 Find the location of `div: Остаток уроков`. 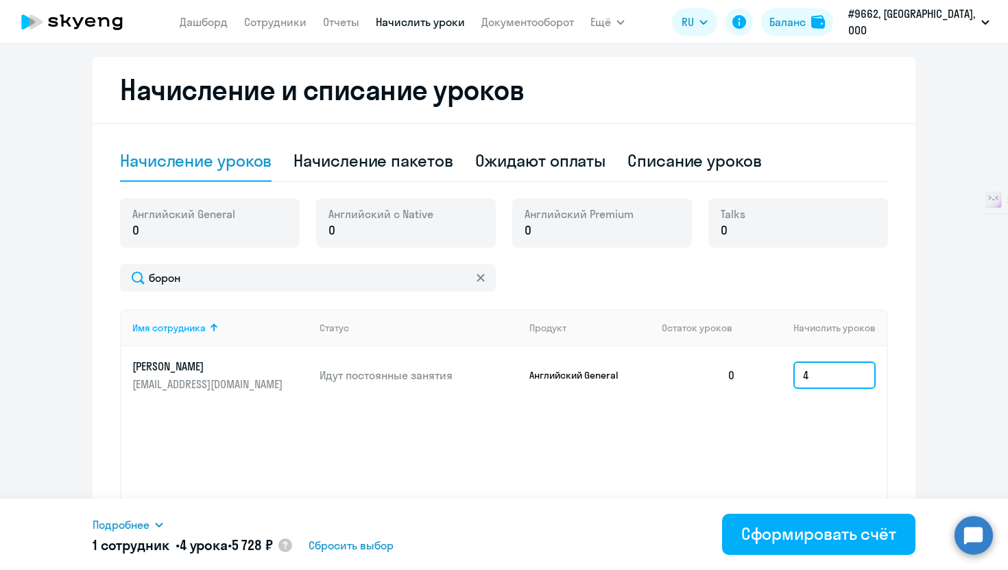

div: Остаток уроков is located at coordinates (704, 328).